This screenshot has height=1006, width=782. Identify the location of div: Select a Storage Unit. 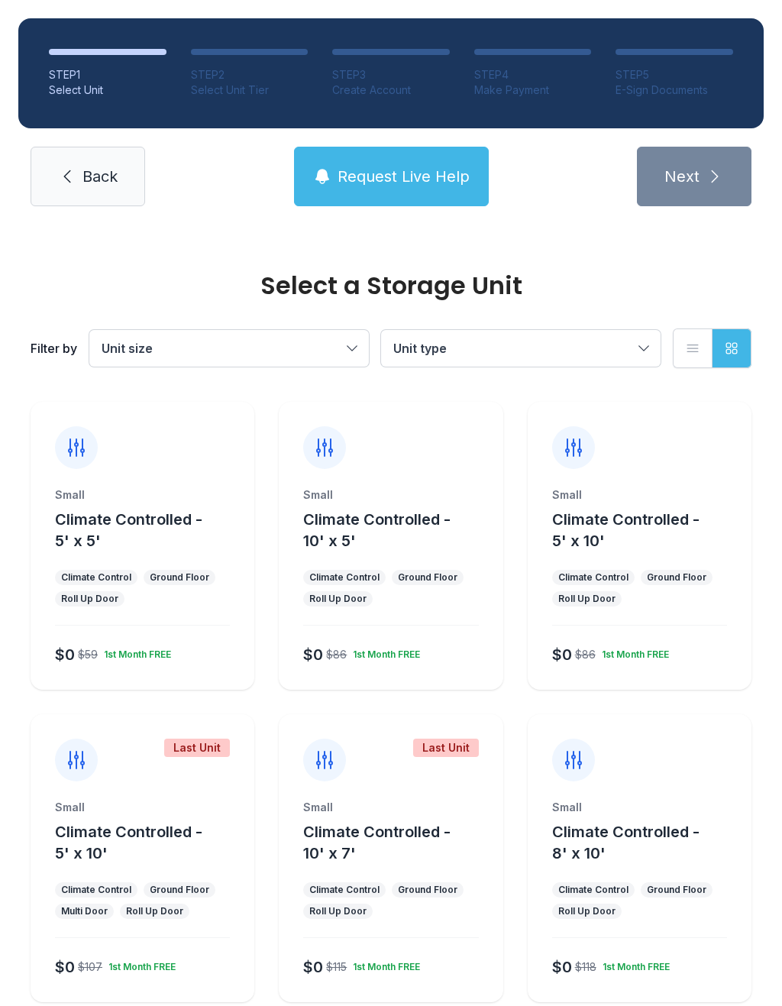
(391, 286).